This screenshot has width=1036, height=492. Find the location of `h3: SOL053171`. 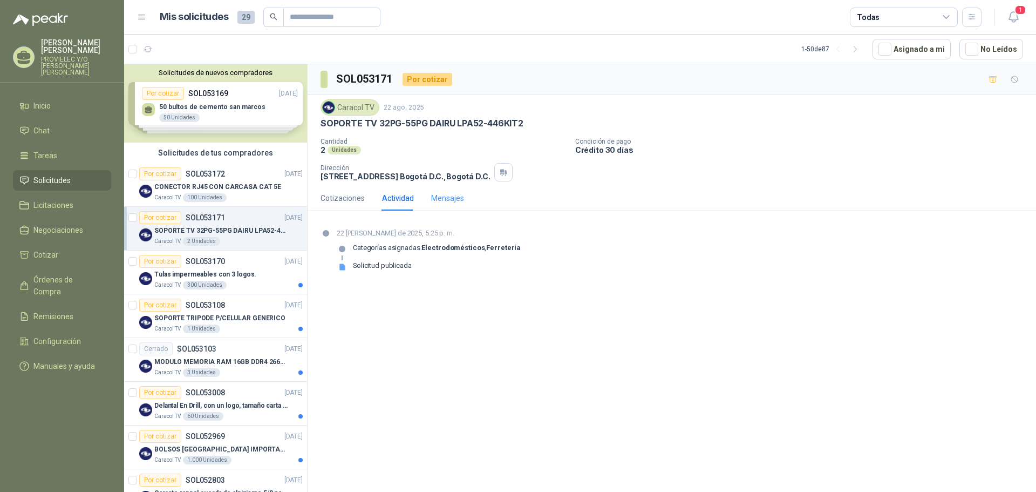

h3: SOL053171 is located at coordinates (365, 79).